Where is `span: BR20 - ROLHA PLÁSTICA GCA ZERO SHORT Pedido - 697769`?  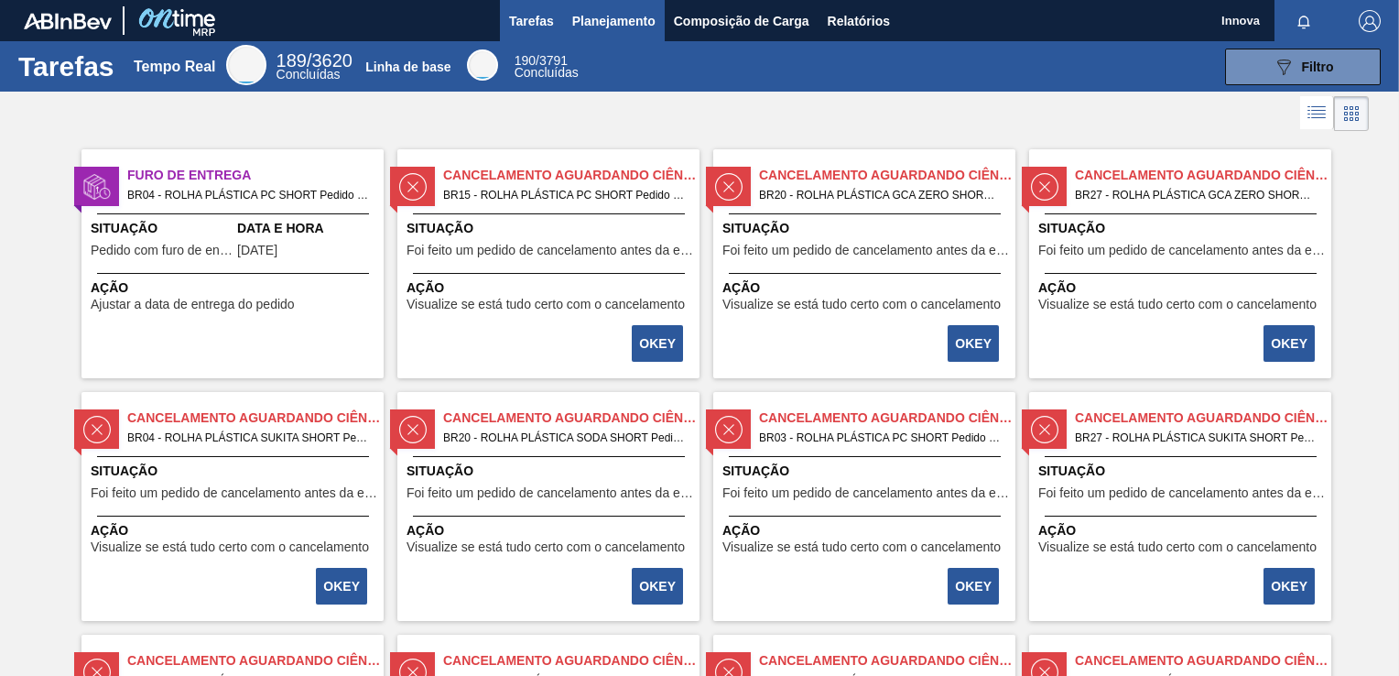 span: BR20 - ROLHA PLÁSTICA GCA ZERO SHORT Pedido - 697769 is located at coordinates (880, 195).